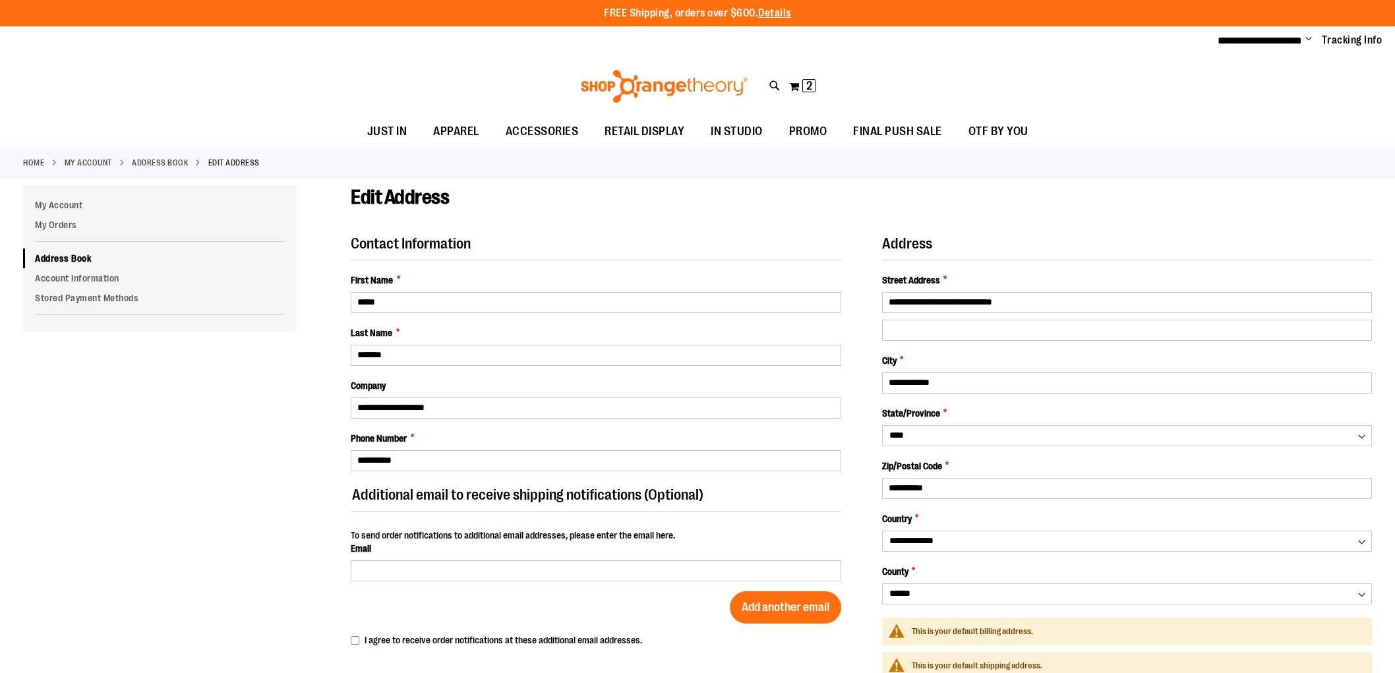 This screenshot has width=1395, height=673. What do you see at coordinates (972, 631) in the screenshot?
I see `span: This is your default billing address.` at bounding box center [972, 631].